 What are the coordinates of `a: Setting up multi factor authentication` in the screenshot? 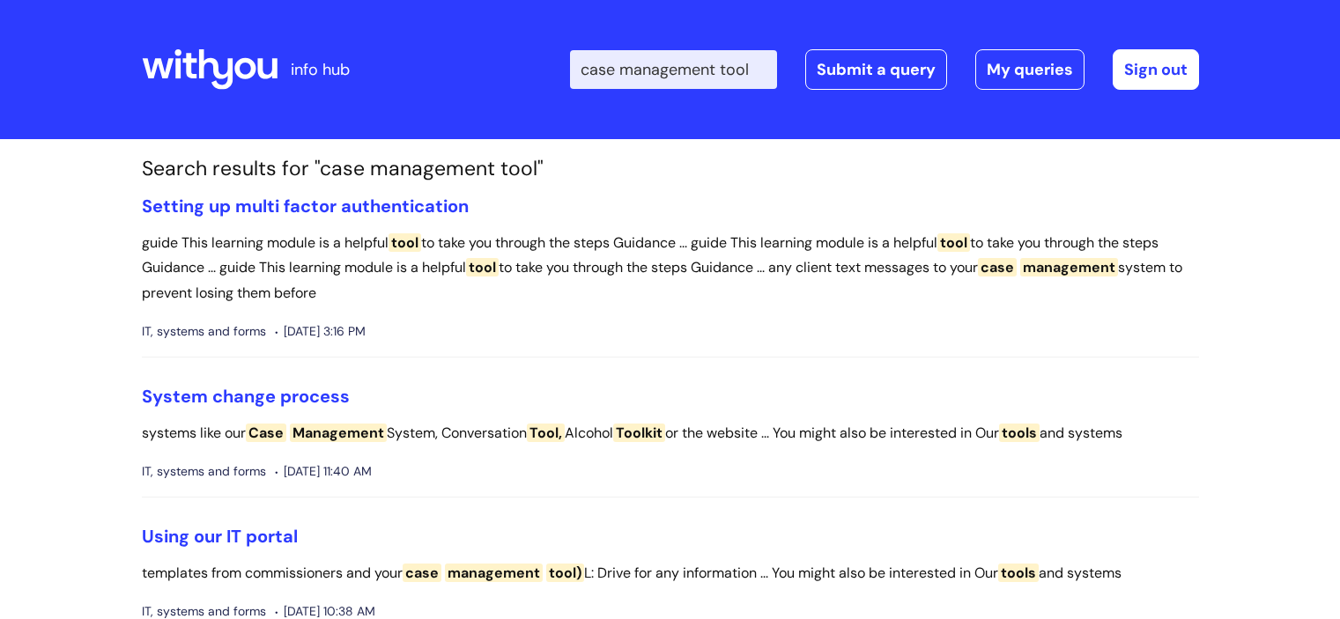 It's located at (305, 206).